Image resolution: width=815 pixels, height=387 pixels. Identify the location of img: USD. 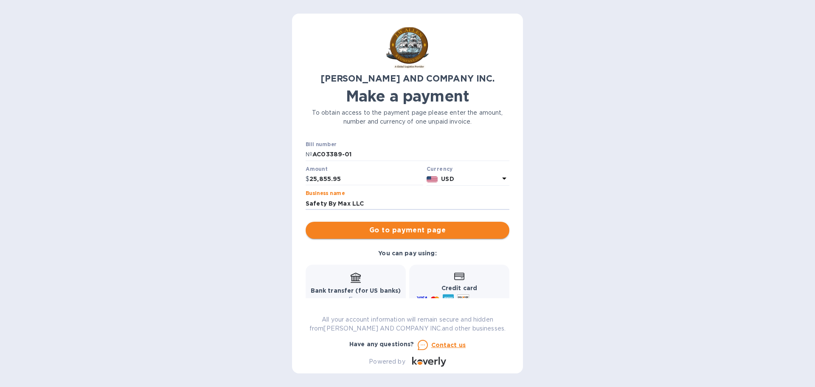
(432, 179).